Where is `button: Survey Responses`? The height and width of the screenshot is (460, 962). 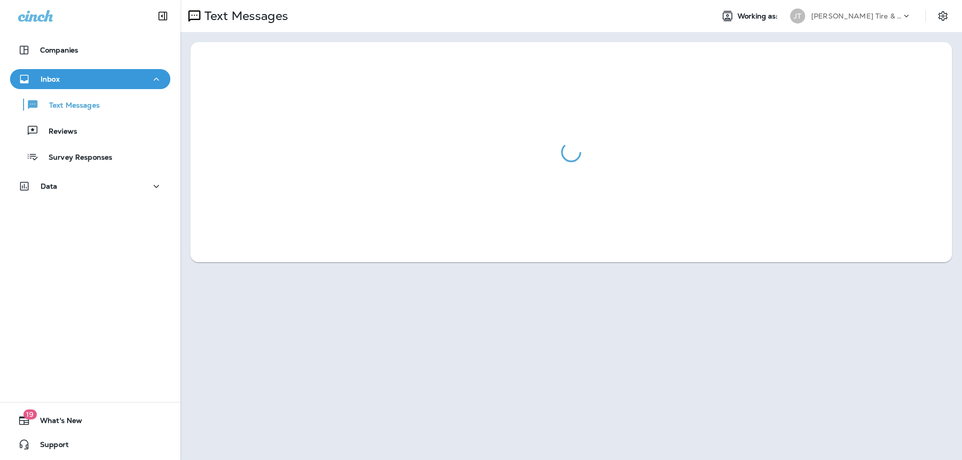 button: Survey Responses is located at coordinates (90, 157).